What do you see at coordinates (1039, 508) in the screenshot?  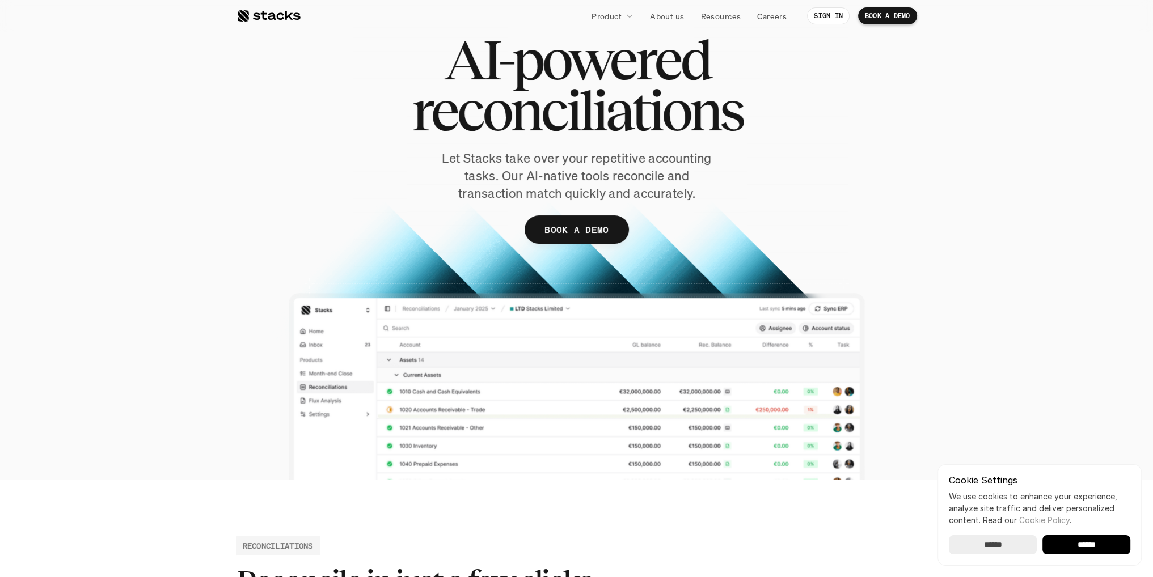 I see `p: We use cookies to enhance your experience, analyze site traffic and deliver personalized content.` at bounding box center [1039, 508].